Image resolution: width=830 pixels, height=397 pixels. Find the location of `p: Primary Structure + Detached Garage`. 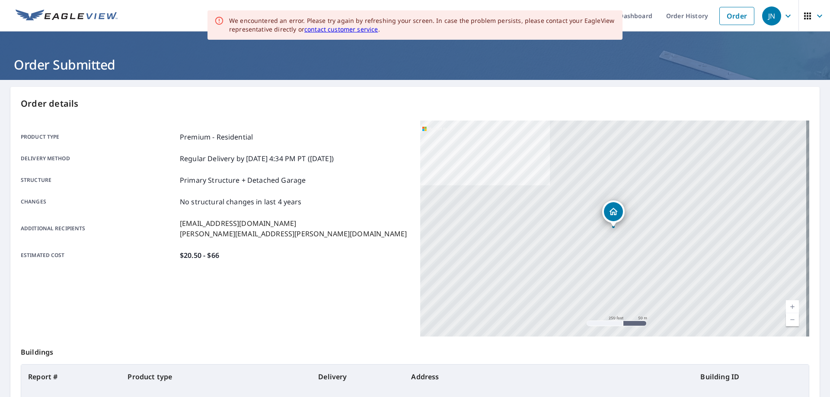

p: Primary Structure + Detached Garage is located at coordinates (243, 180).